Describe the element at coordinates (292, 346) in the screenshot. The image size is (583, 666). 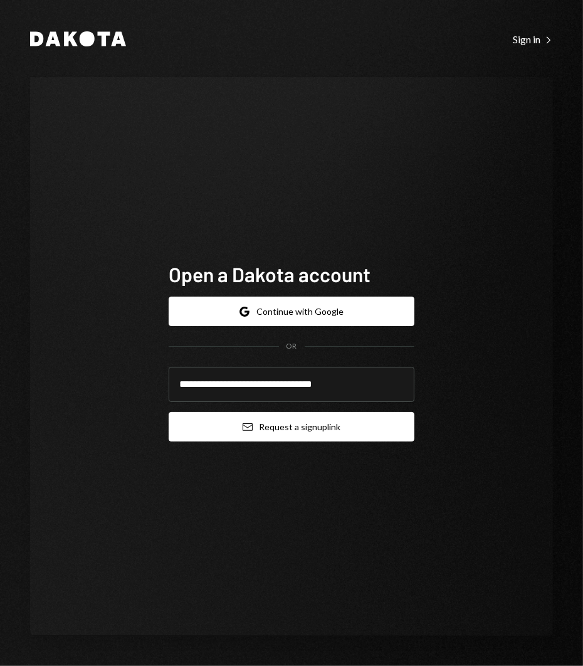
I see `div: OR` at that location.